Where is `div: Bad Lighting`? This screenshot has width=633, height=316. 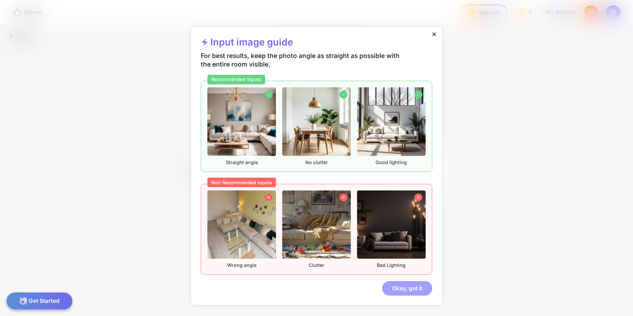 div: Bad Lighting is located at coordinates (391, 229).